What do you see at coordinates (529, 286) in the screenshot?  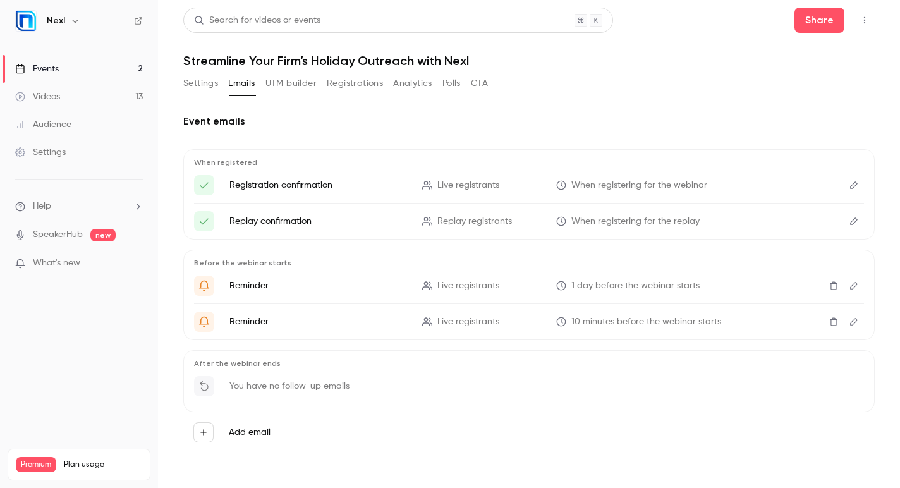 I see `li: Get Ready for '{{ event_name }}' tomorrow!` at bounding box center [529, 286].